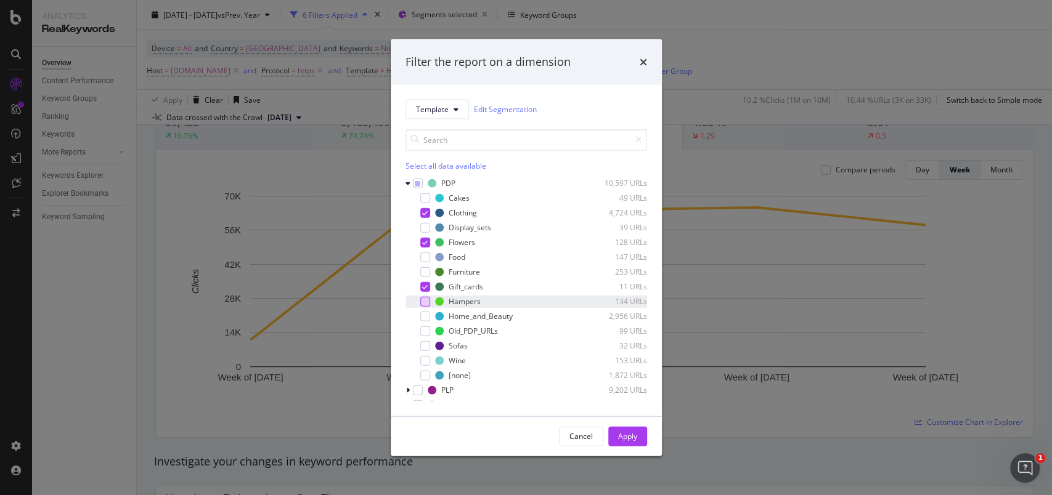 The width and height of the screenshot is (1052, 495). Describe the element at coordinates (457, 257) in the screenshot. I see `div: Food` at that location.